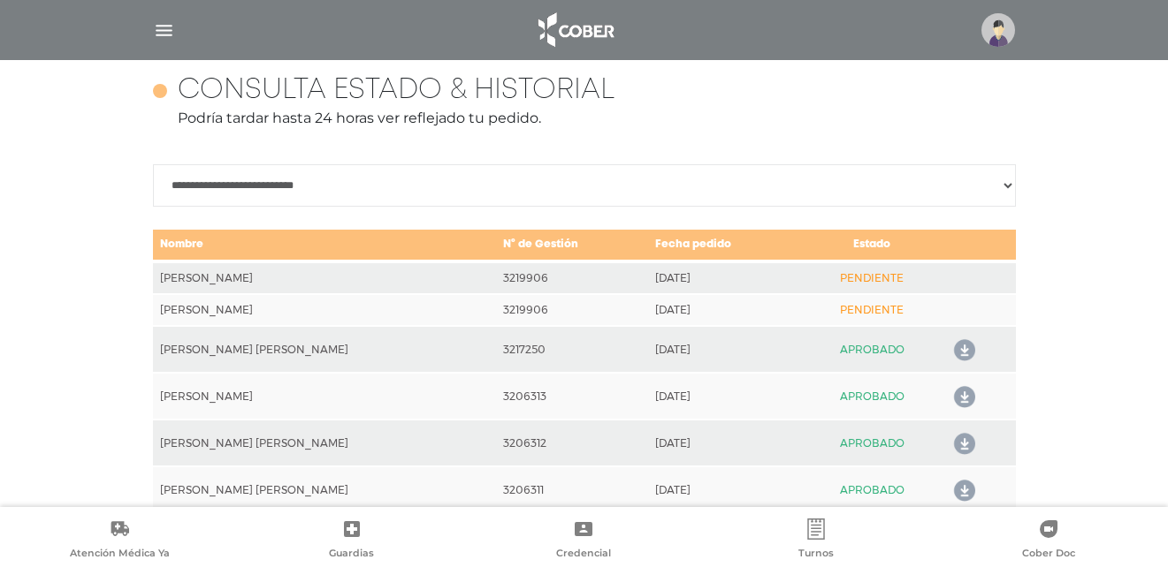 The width and height of the screenshot is (1168, 567). Describe the element at coordinates (571, 396) in the screenshot. I see `td: 3206313` at that location.